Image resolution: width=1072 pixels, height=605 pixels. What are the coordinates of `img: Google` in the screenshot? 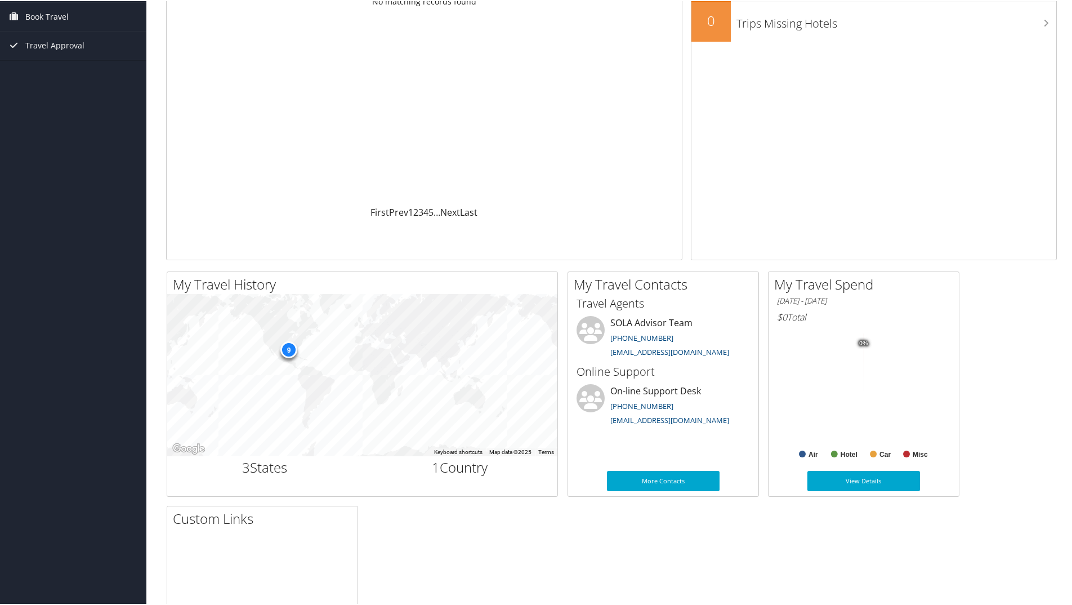 It's located at (189, 448).